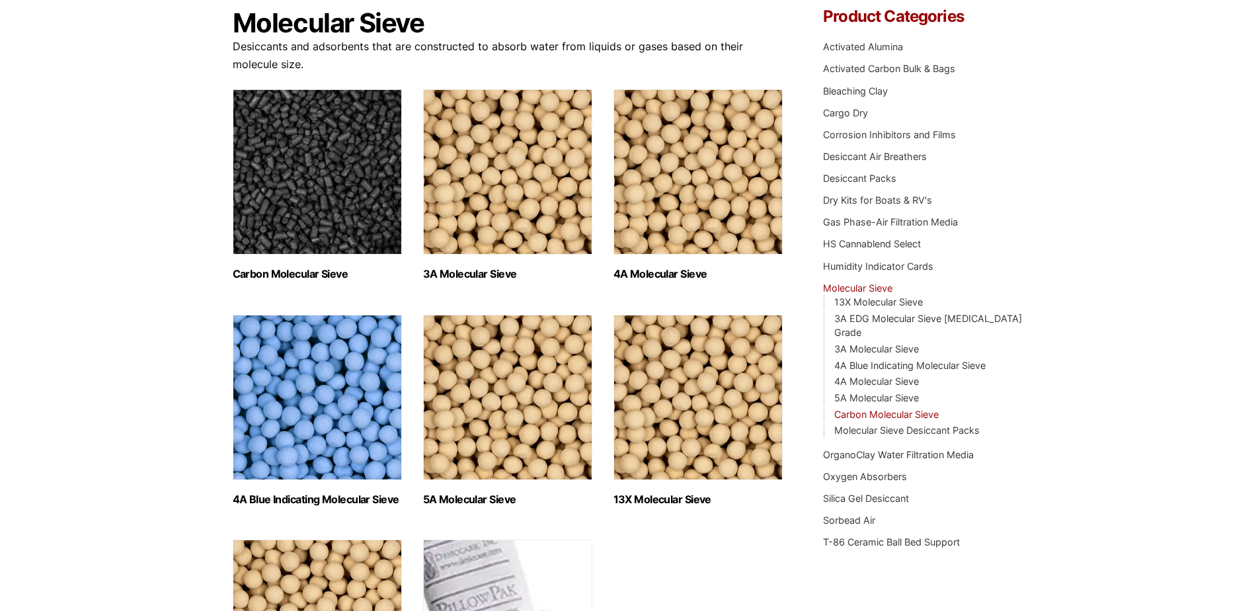  What do you see at coordinates (317, 397) in the screenshot?
I see `img: 4A Blue Indicating Molecular Sieve` at bounding box center [317, 397].